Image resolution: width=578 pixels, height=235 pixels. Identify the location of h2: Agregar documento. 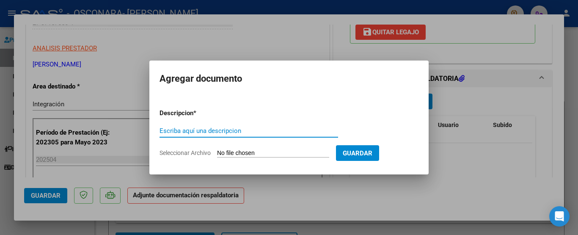
(289, 79).